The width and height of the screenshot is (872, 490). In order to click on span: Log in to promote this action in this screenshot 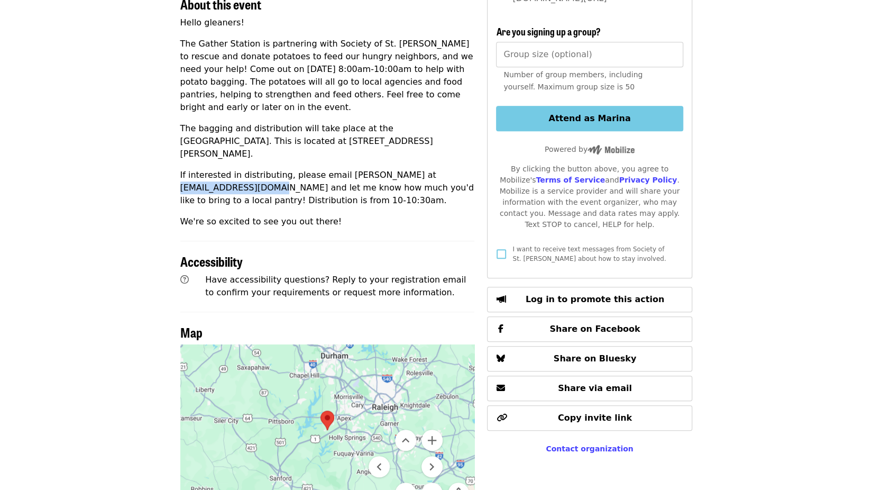, I will do `click(595, 299)`.